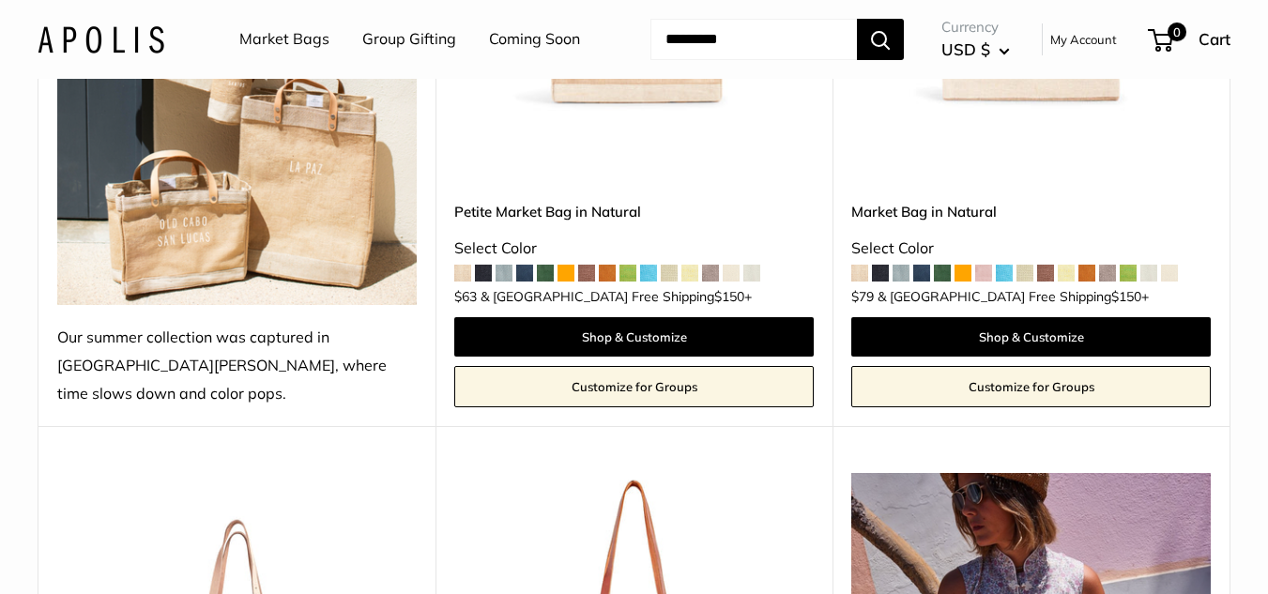 This screenshot has height=594, width=1268. I want to click on a: Market Bag in Natural, so click(1031, 211).